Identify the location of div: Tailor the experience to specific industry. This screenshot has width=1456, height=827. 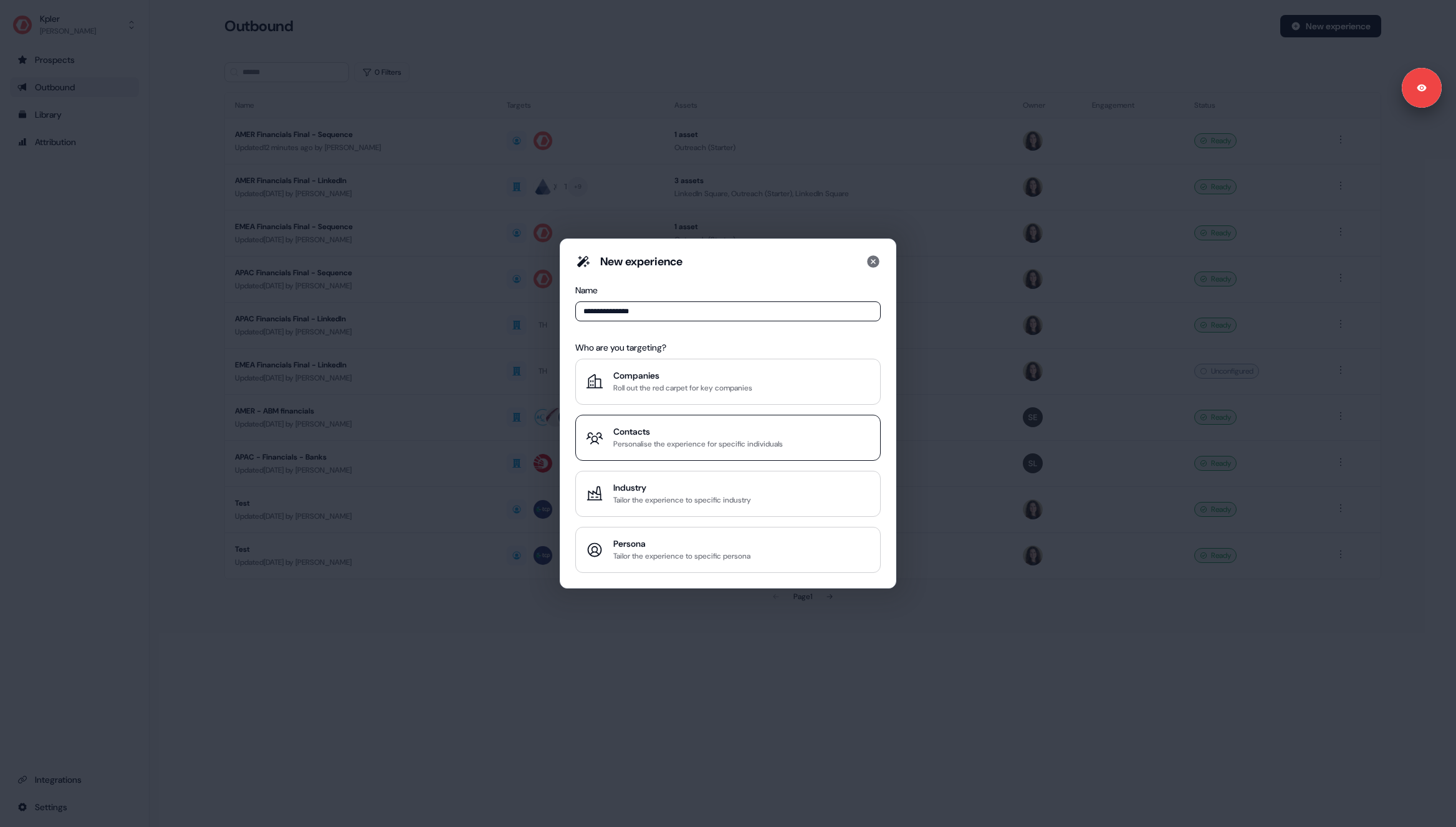
(681, 500).